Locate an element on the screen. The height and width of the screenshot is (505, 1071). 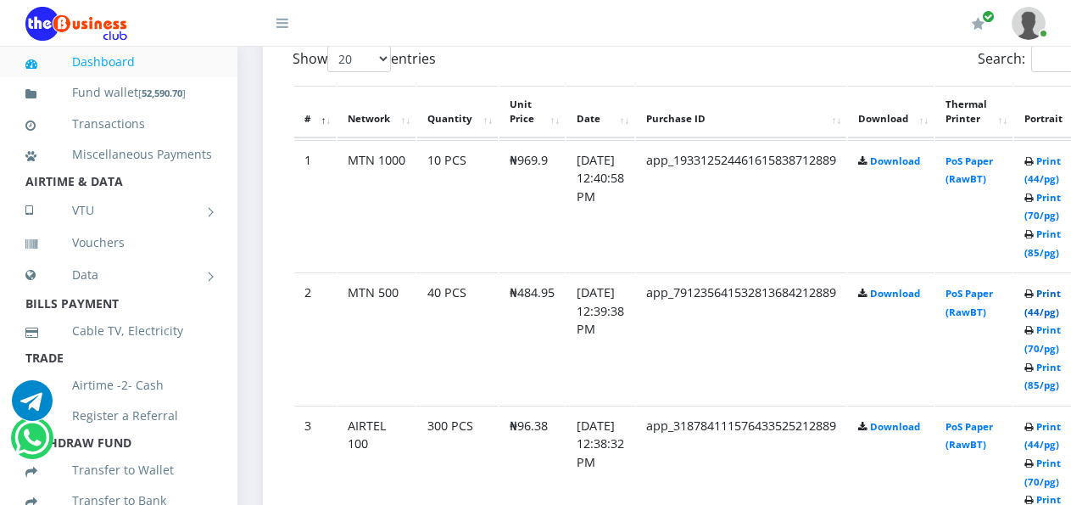
td: MTN 1000 is located at coordinates (377, 205).